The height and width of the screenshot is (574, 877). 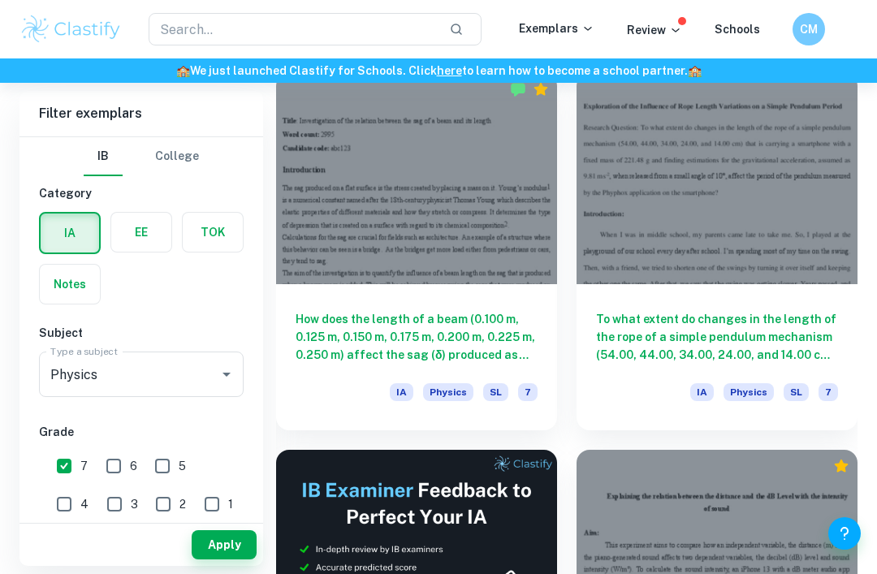 I want to click on h6: CM, so click(x=809, y=29).